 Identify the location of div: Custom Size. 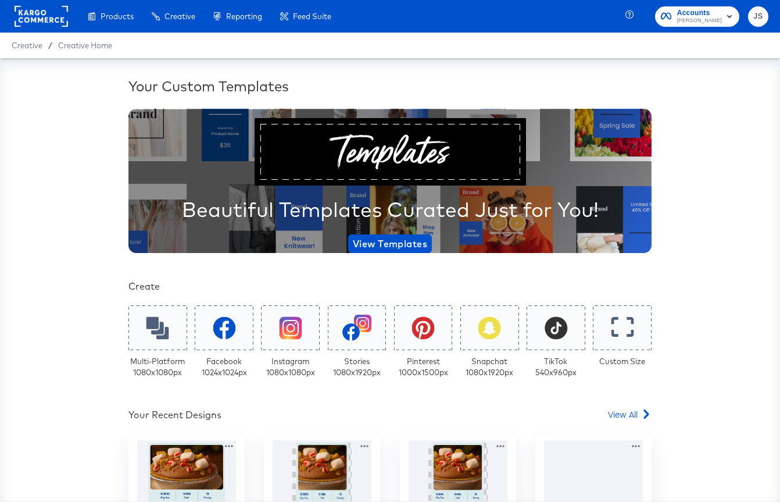
(622, 361).